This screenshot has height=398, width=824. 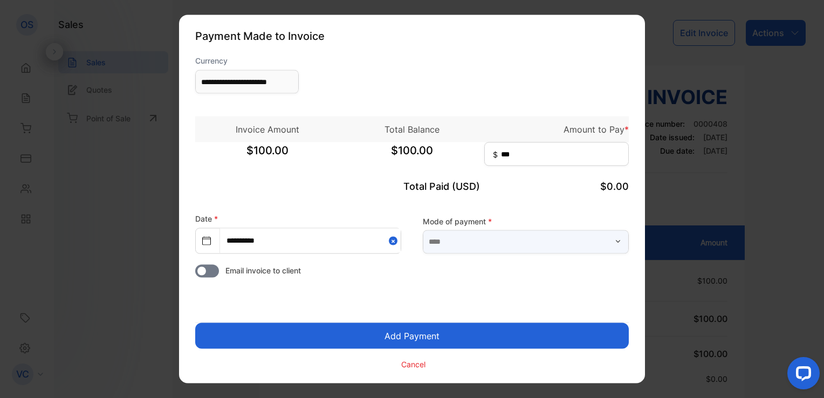 I want to click on label: Currency, so click(x=247, y=60).